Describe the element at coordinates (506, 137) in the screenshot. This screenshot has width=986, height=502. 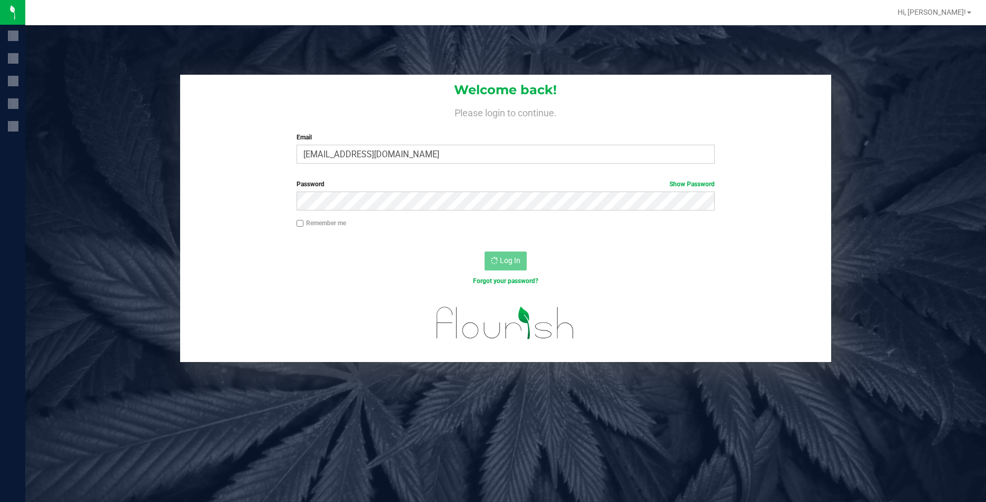
I see `label: Email` at that location.